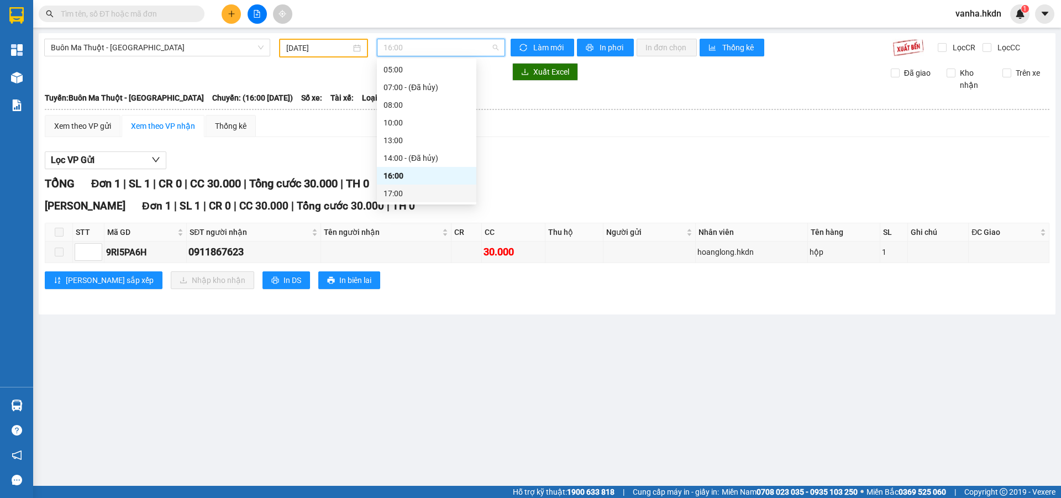 This screenshot has width=1061, height=498. Describe the element at coordinates (145, 252) in the screenshot. I see `div: 9RI5PA6H` at that location.